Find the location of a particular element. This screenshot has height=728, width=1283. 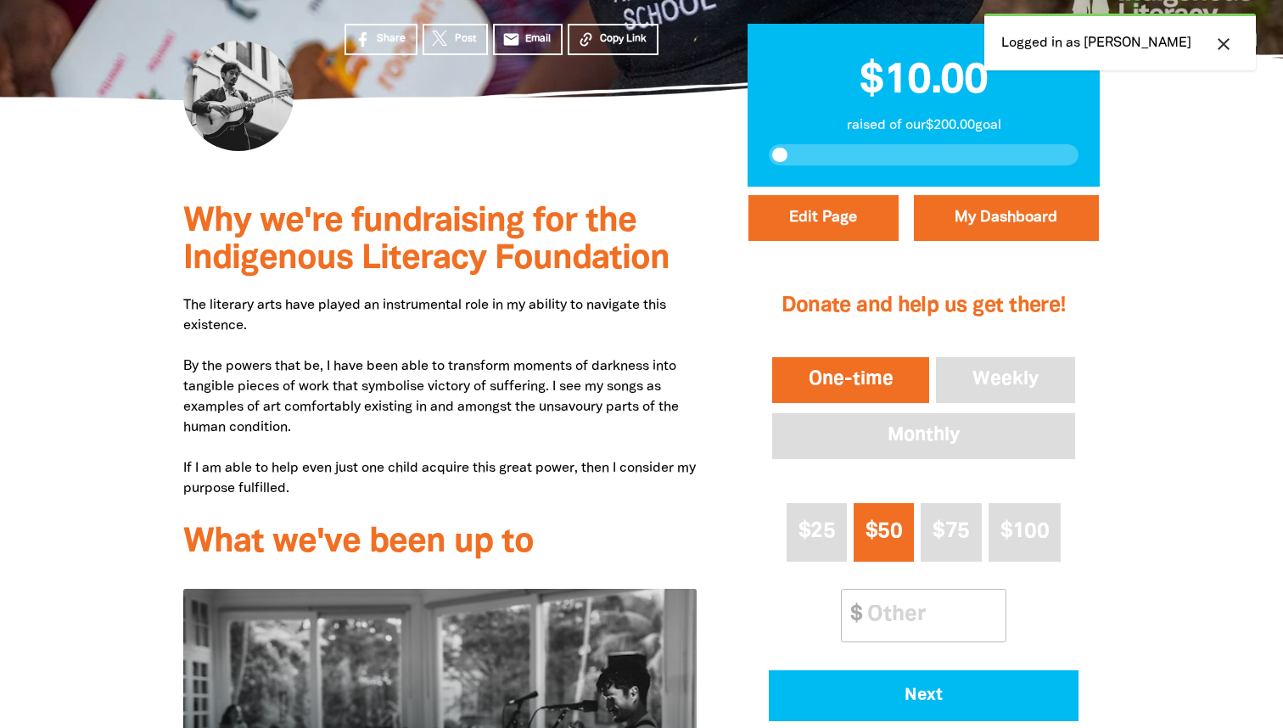

h3: What we've been up to is located at coordinates (440, 543).